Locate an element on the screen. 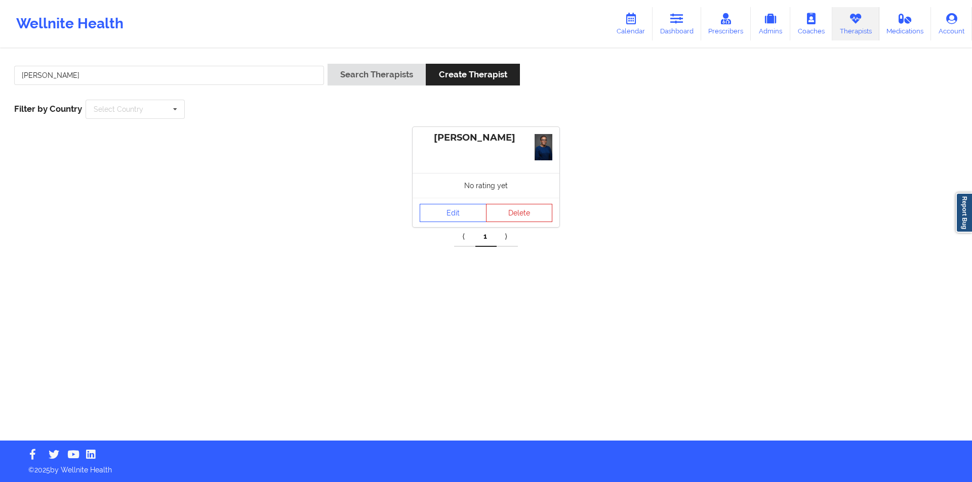 The image size is (972, 482). a: Therapists is located at coordinates (856, 24).